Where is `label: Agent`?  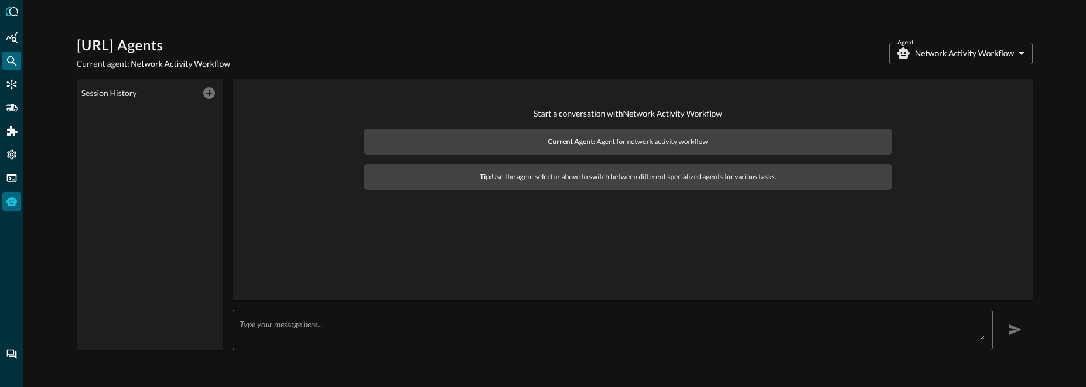 label: Agent is located at coordinates (906, 43).